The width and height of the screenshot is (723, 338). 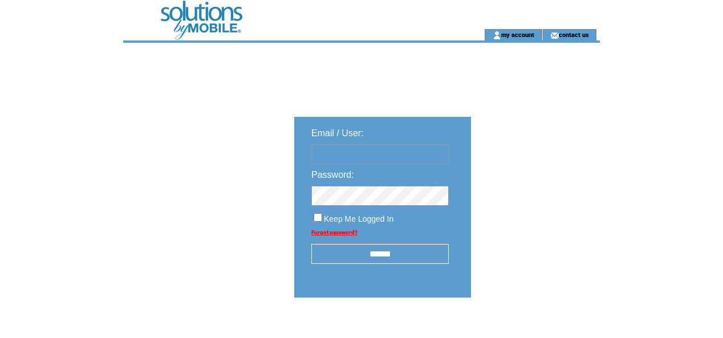 What do you see at coordinates (332, 174) in the screenshot?
I see `span: Password:` at bounding box center [332, 174].